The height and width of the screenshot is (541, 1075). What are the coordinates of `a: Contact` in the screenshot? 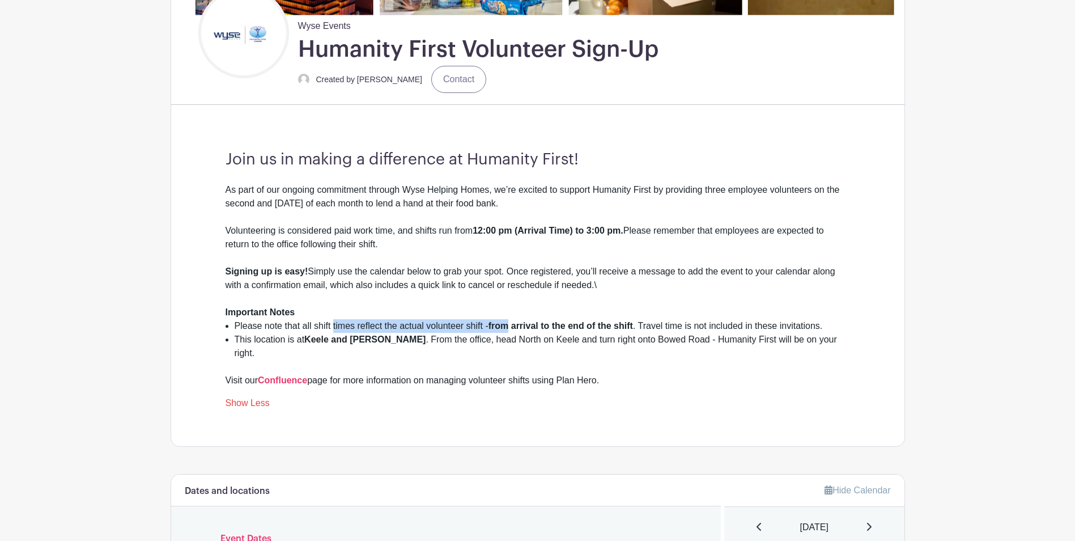 It's located at (459, 79).